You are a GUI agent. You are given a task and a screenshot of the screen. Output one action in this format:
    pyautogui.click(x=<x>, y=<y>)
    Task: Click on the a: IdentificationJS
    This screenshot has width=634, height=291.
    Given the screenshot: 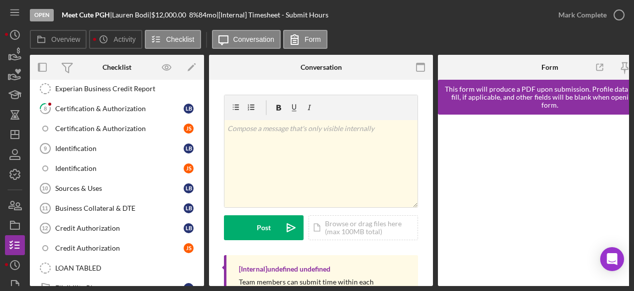 What is the action you would take?
    pyautogui.click(x=117, y=168)
    